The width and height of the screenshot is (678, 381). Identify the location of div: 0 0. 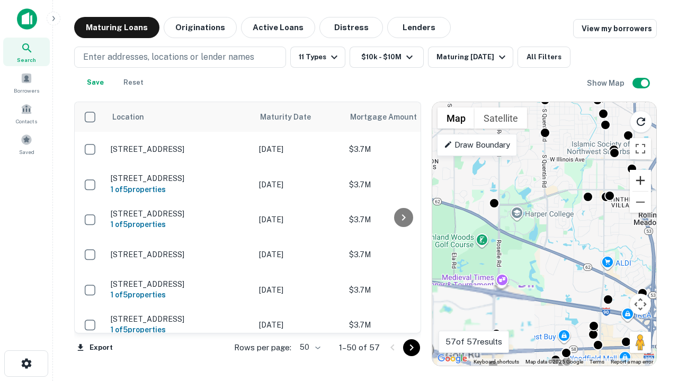
(544, 234).